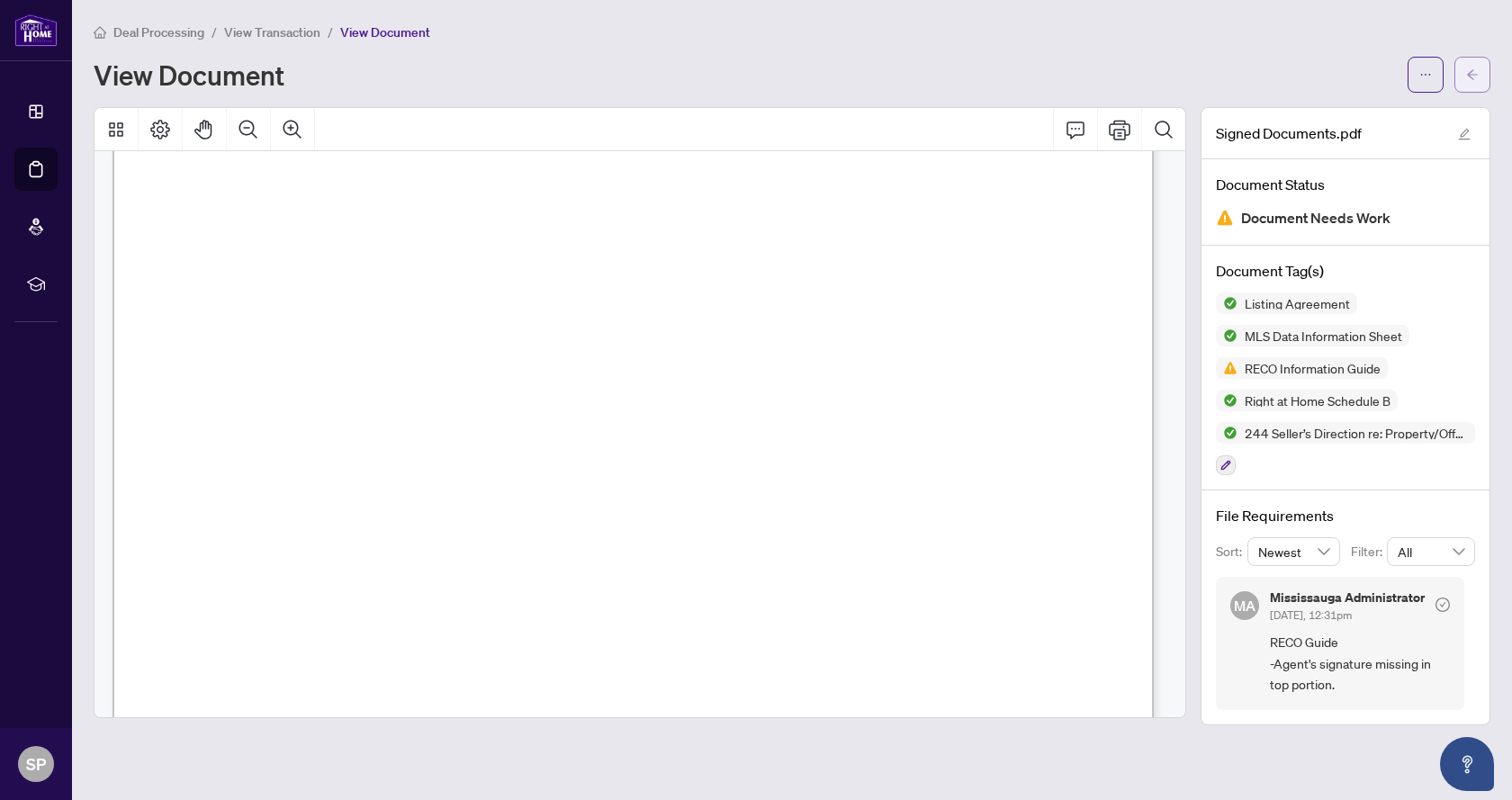 This screenshot has width=1512, height=800. What do you see at coordinates (1369, 551) in the screenshot?
I see `p: Filter:` at bounding box center [1369, 551].